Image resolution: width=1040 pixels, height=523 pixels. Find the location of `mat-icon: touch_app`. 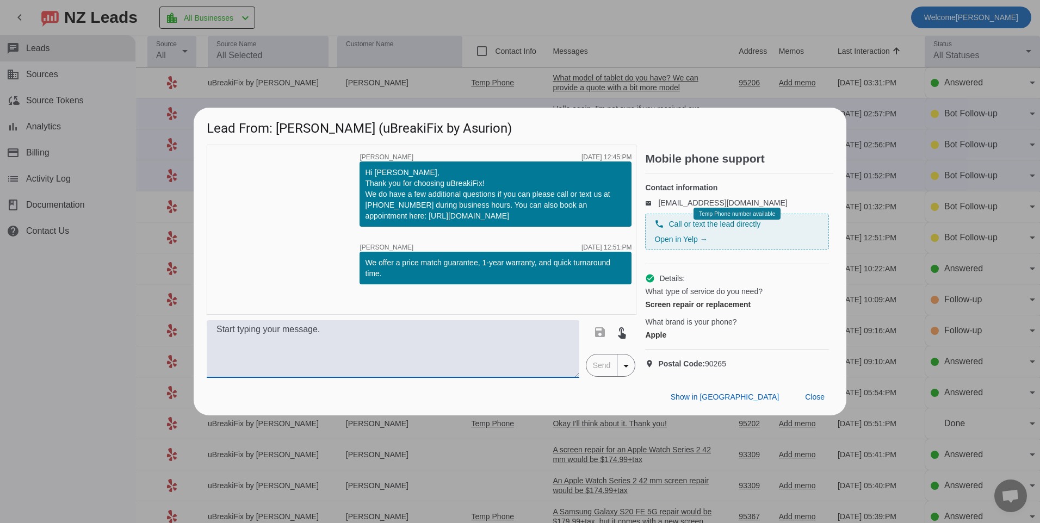

mat-icon: touch_app is located at coordinates (622, 332).